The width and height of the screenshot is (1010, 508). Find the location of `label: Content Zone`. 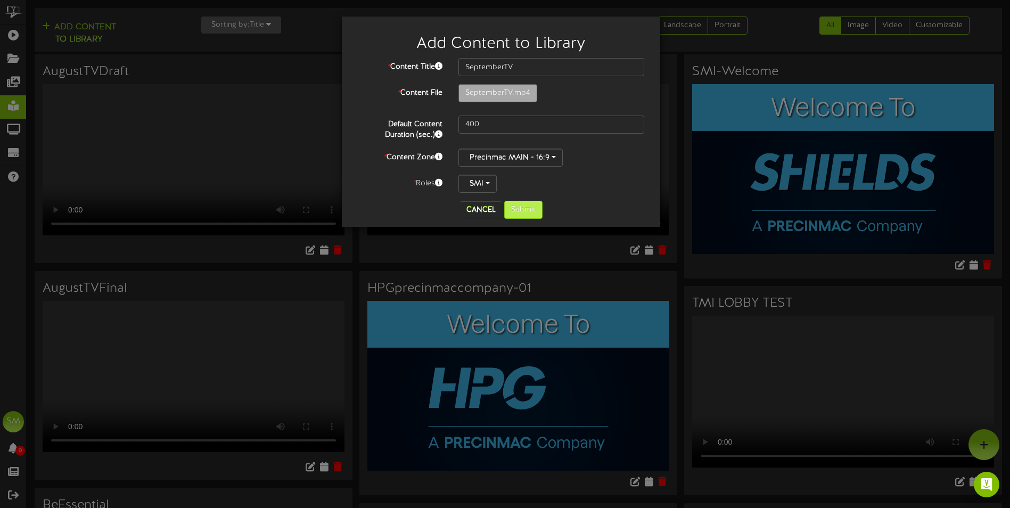

label: Content Zone is located at coordinates (400, 155).